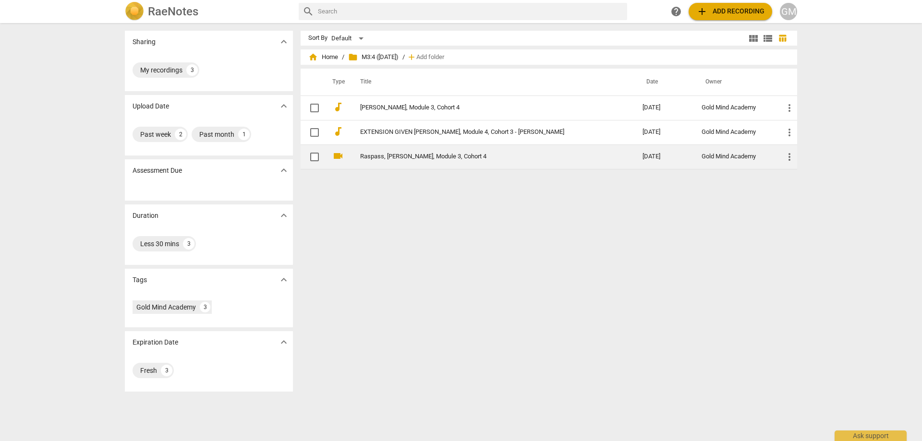  Describe the element at coordinates (338, 156) in the screenshot. I see `span: videocam` at that location.